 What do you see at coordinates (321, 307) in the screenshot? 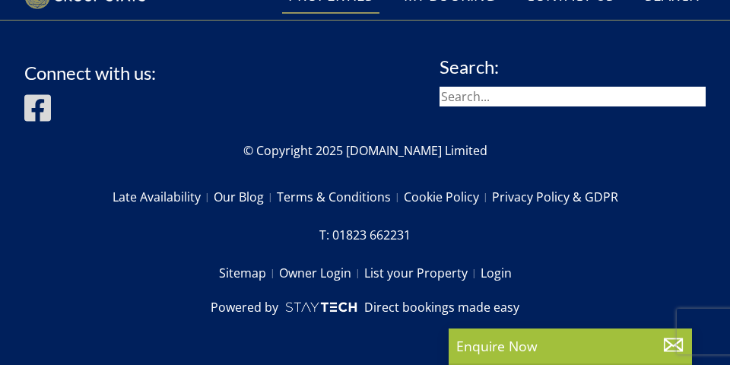
I see `img: scrumpy.png` at bounding box center [321, 307].